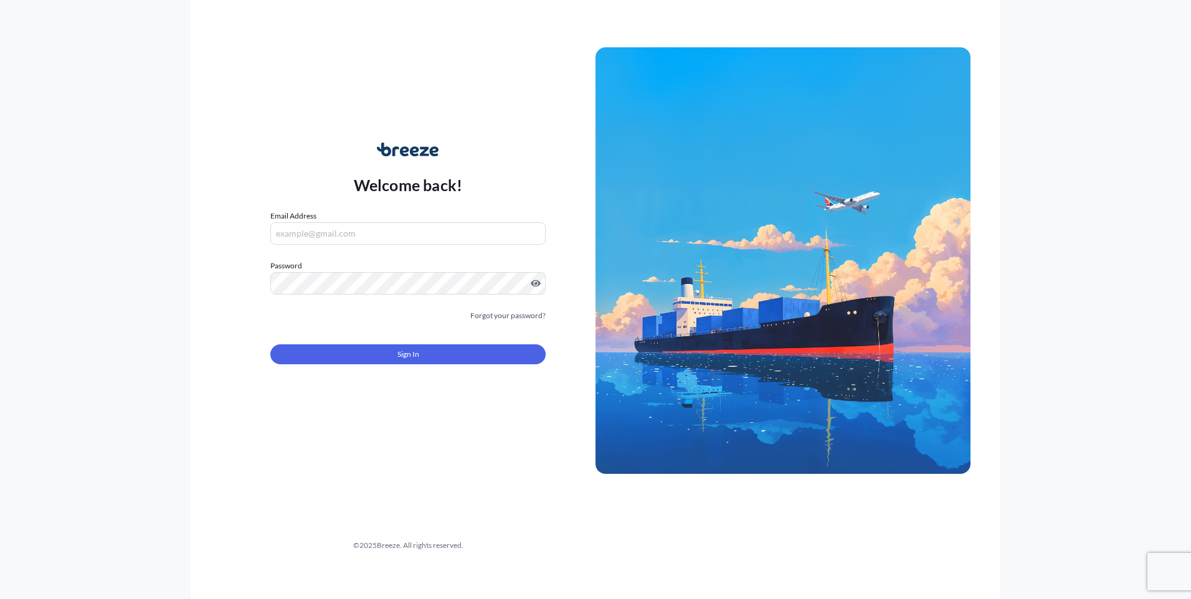 Image resolution: width=1191 pixels, height=599 pixels. I want to click on button: Show password, so click(536, 283).